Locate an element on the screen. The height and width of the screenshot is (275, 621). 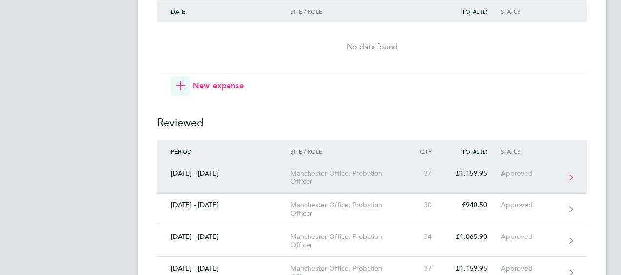
div: 34 is located at coordinates (423, 237).